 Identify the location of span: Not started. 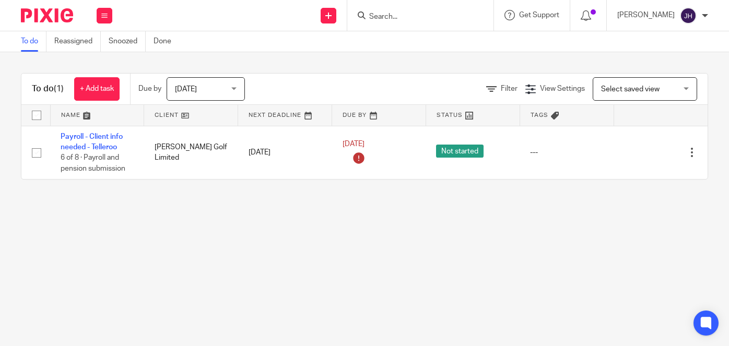
(460, 151).